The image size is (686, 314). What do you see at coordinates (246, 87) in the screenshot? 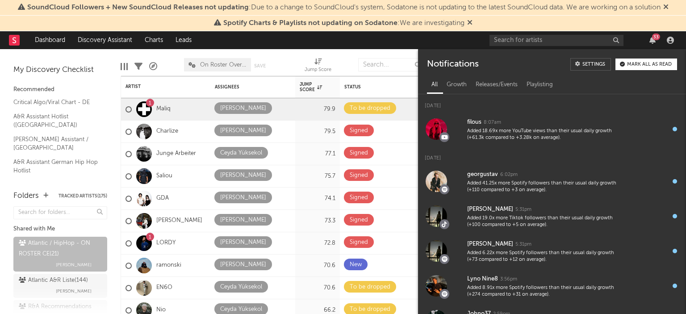
I see `div: Assignees` at bounding box center [246, 87].